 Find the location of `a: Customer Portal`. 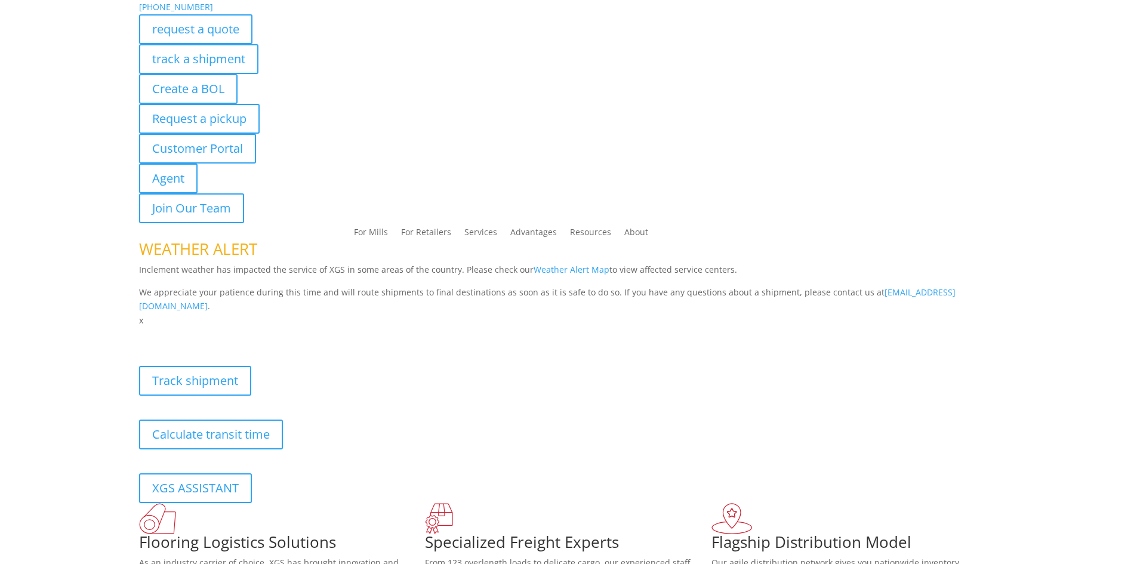

a: Customer Portal is located at coordinates (198, 149).